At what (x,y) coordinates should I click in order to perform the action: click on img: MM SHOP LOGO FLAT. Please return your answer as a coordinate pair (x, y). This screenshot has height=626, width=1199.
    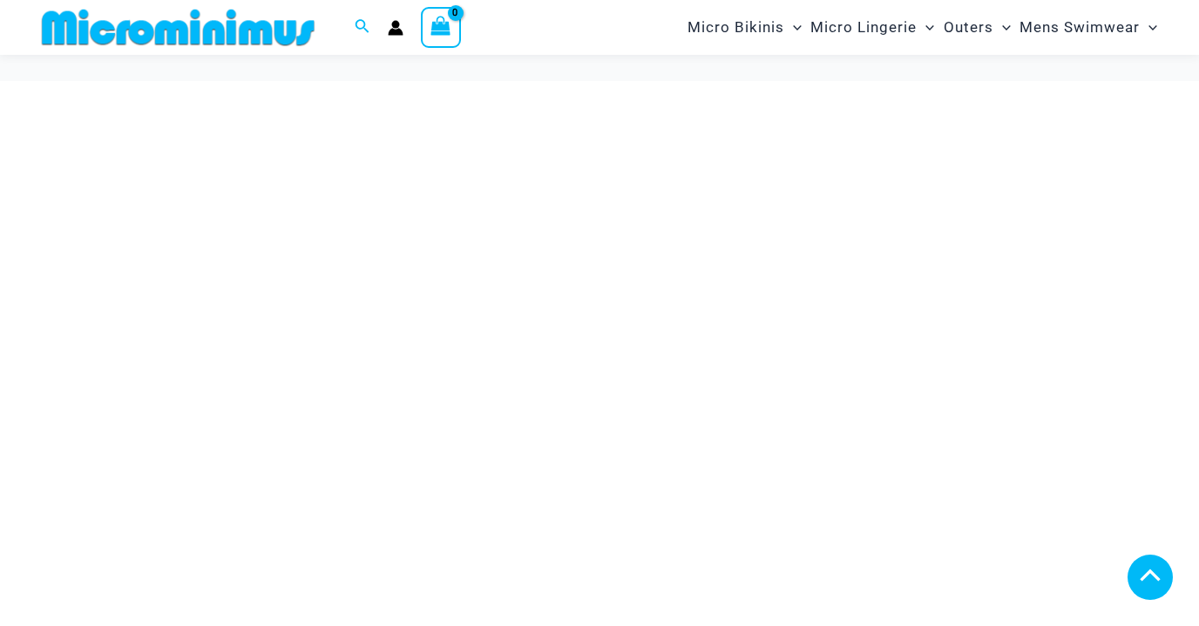
    Looking at the image, I should click on (178, 27).